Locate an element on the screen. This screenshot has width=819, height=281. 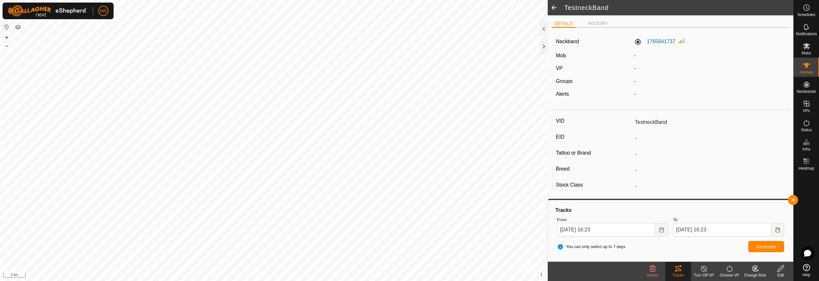
div: Turn Off VP is located at coordinates (703, 275).